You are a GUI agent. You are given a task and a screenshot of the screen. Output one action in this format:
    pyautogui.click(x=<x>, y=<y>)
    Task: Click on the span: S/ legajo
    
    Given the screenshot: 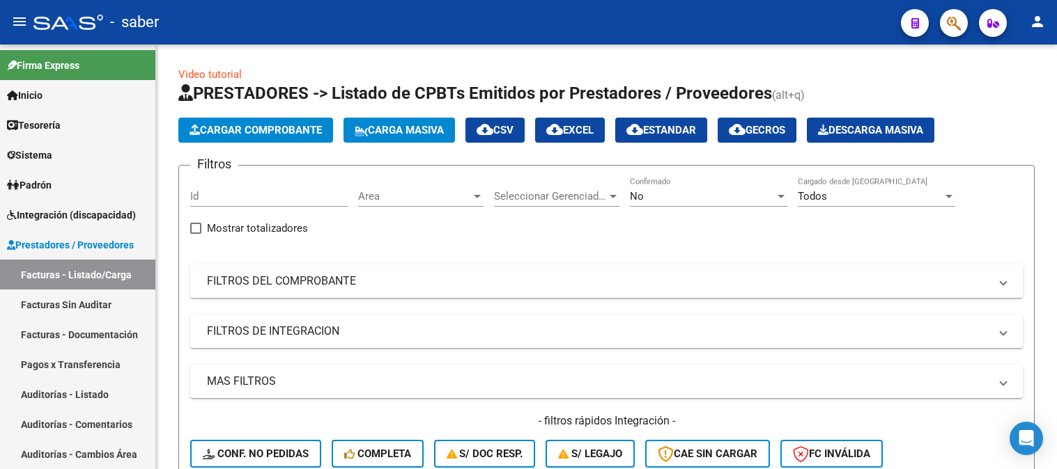 What is the action you would take?
    pyautogui.click(x=590, y=454)
    